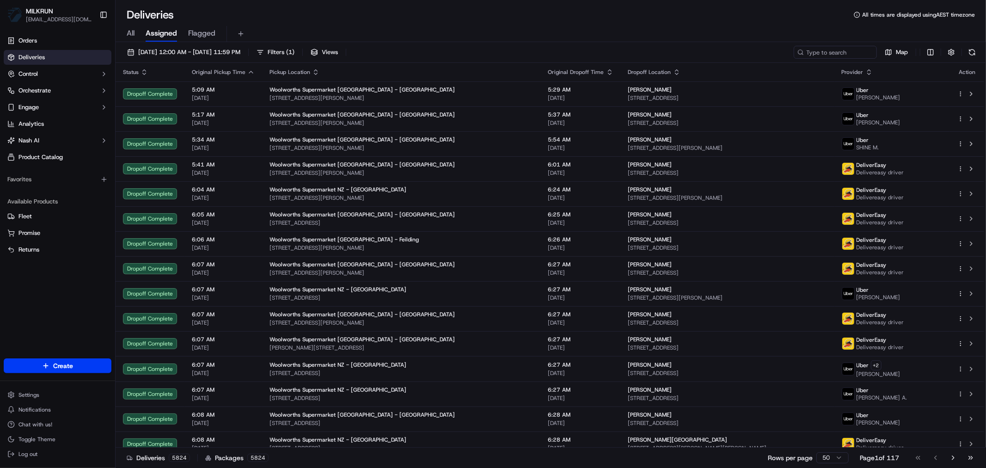  I want to click on span: Analytics, so click(31, 124).